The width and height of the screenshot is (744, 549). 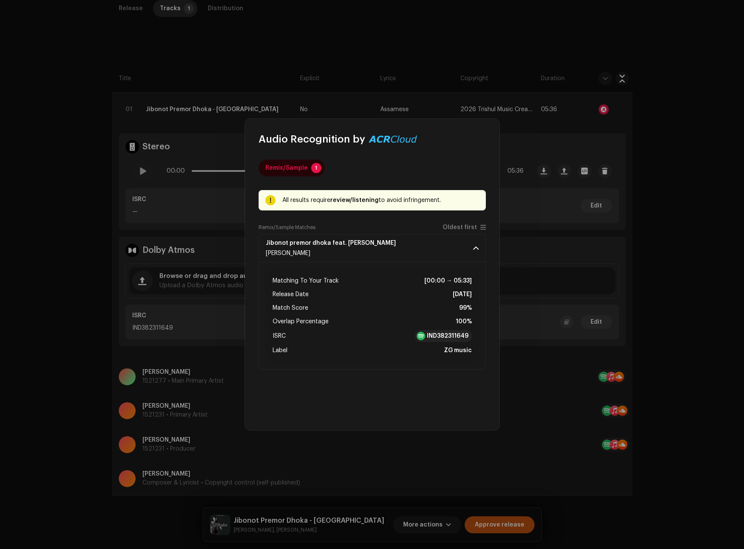 I want to click on div: Remix/Sample, so click(x=287, y=168).